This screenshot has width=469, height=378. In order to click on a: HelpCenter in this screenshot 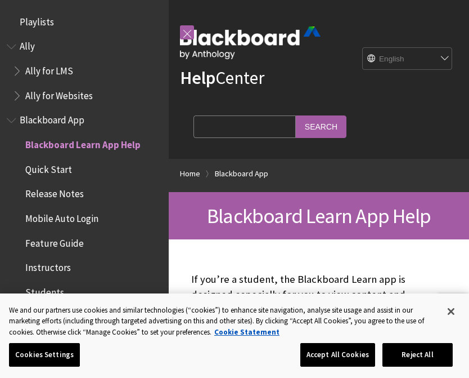, I will do `click(222, 78)`.